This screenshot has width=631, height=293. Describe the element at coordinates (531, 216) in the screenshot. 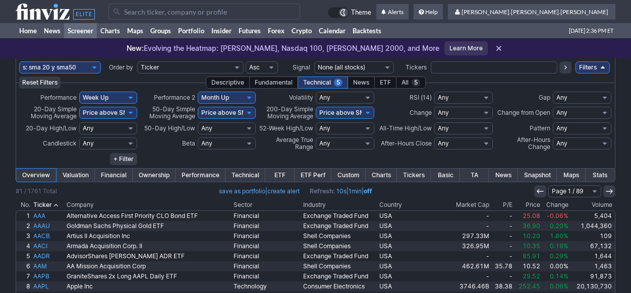

I see `span: 25.08` at that location.